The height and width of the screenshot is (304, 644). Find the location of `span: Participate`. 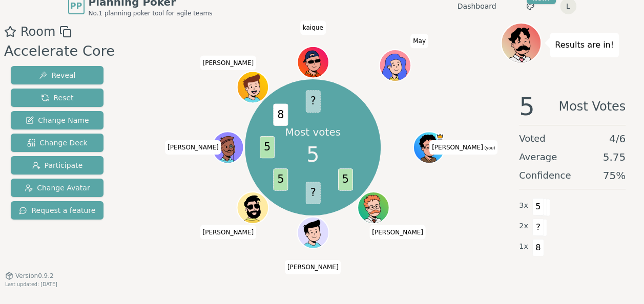

span: Participate is located at coordinates (57, 166).